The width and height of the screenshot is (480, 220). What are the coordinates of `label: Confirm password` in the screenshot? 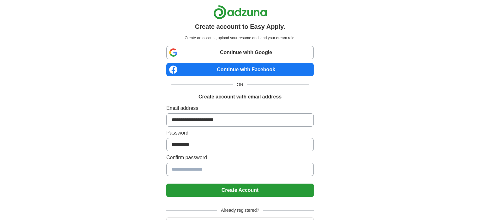 It's located at (240, 157).